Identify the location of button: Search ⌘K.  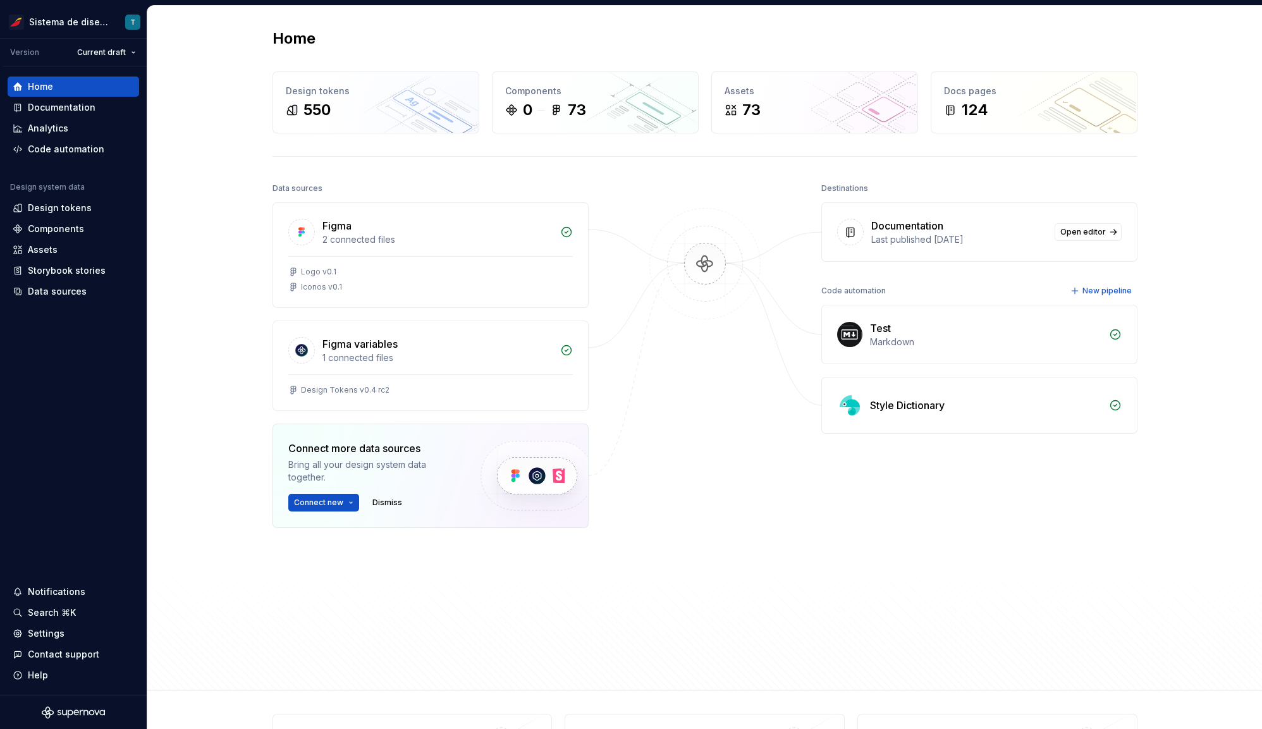
(73, 613).